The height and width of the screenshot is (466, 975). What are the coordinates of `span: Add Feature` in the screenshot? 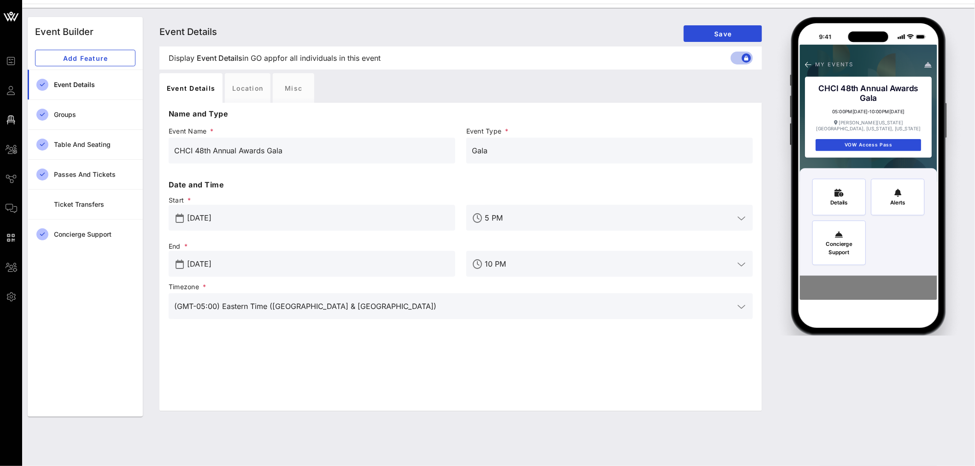 It's located at (85, 58).